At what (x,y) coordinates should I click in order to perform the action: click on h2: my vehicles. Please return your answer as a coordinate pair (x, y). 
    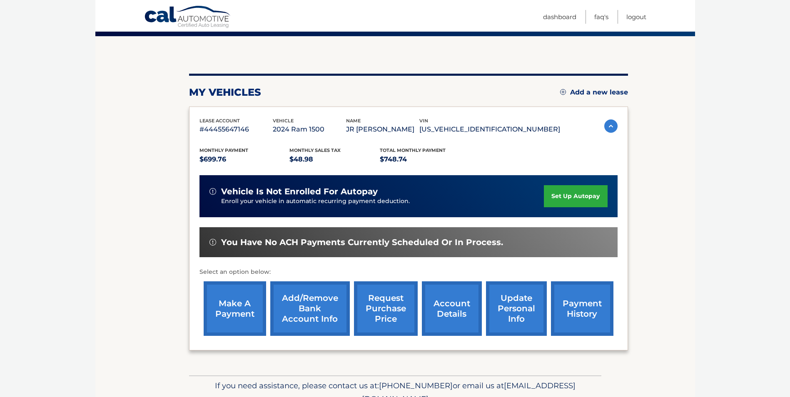
    Looking at the image, I should click on (225, 92).